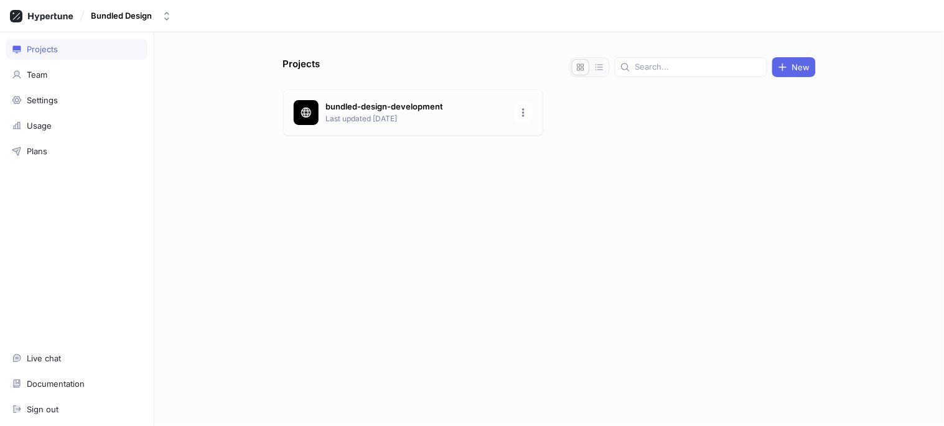 This screenshot has height=426, width=944. Describe the element at coordinates (77, 151) in the screenshot. I see `a: Plans` at that location.